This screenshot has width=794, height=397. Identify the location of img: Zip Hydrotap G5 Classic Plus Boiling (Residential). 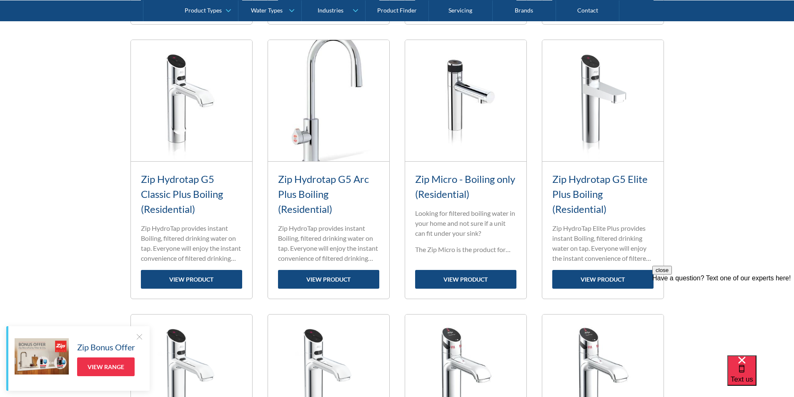
(191, 100).